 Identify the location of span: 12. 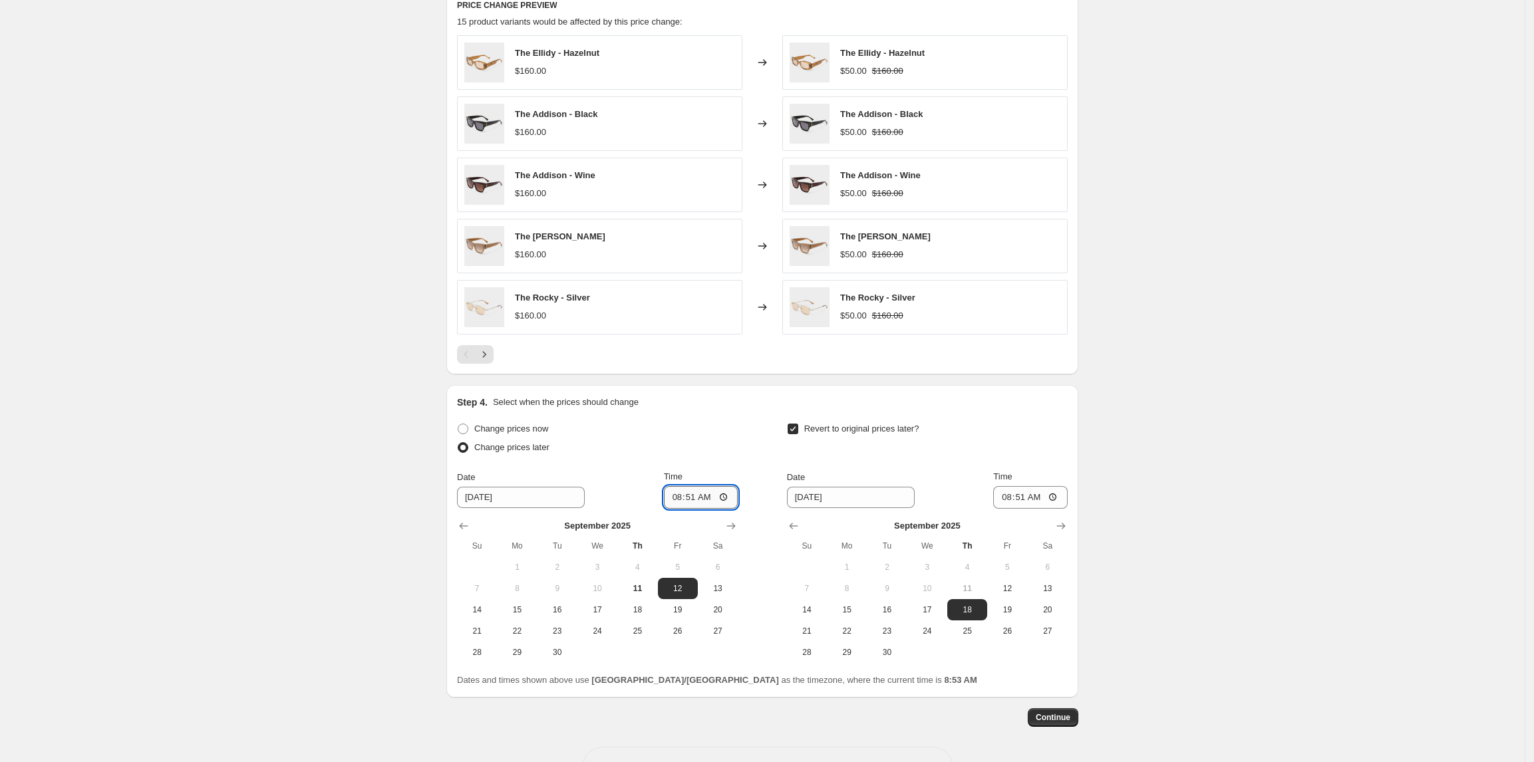
(1007, 589).